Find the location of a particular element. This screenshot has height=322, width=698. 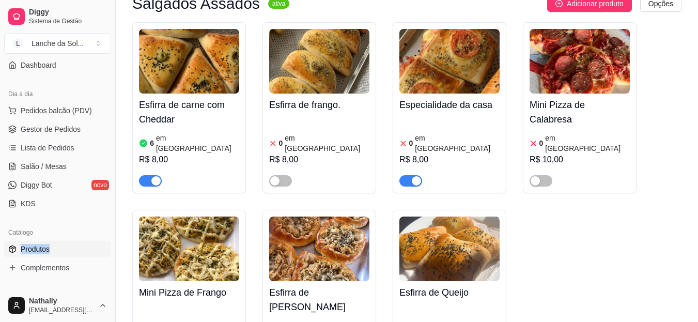

a: Diggy Botnovo is located at coordinates (57, 185).